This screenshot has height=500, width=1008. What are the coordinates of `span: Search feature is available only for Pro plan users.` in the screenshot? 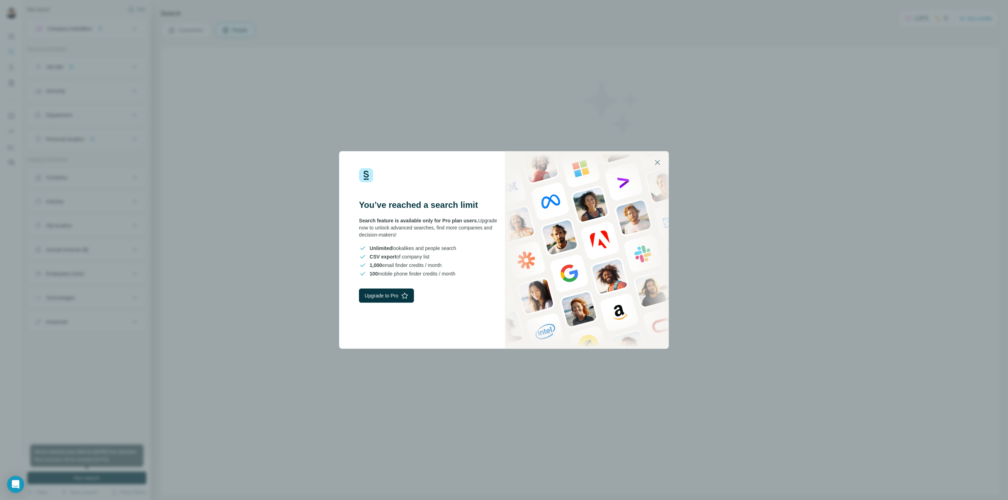 It's located at (419, 221).